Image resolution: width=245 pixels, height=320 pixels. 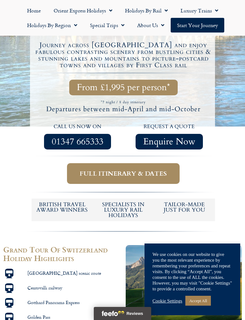 What do you see at coordinates (123, 210) in the screenshot?
I see `h6: Specialists in luxury rail holidays` at bounding box center [123, 210].